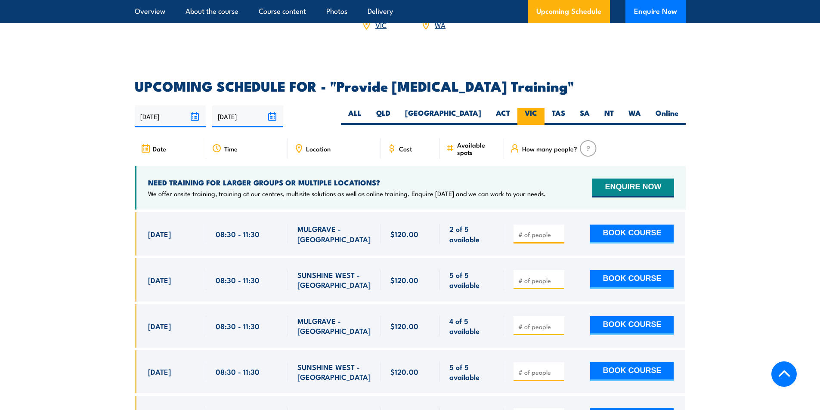 The width and height of the screenshot is (820, 410). What do you see at coordinates (635, 116) in the screenshot?
I see `label: WA` at bounding box center [635, 116].